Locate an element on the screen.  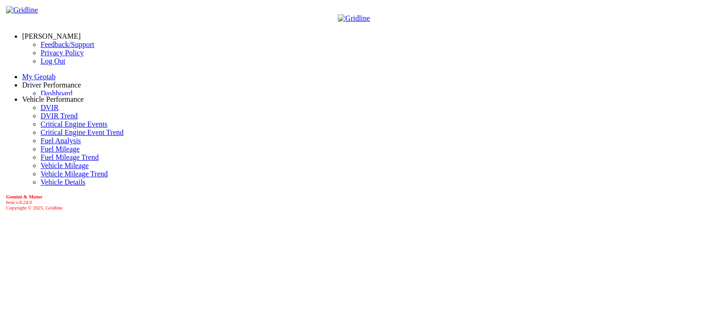
a: Fuel Mileage Trend is located at coordinates (70, 157).